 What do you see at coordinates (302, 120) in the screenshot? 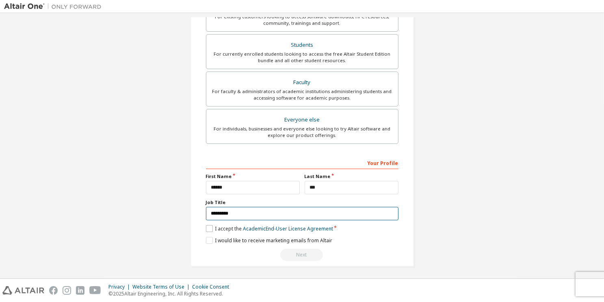
I see `div: Everyone else` at bounding box center [302, 120].